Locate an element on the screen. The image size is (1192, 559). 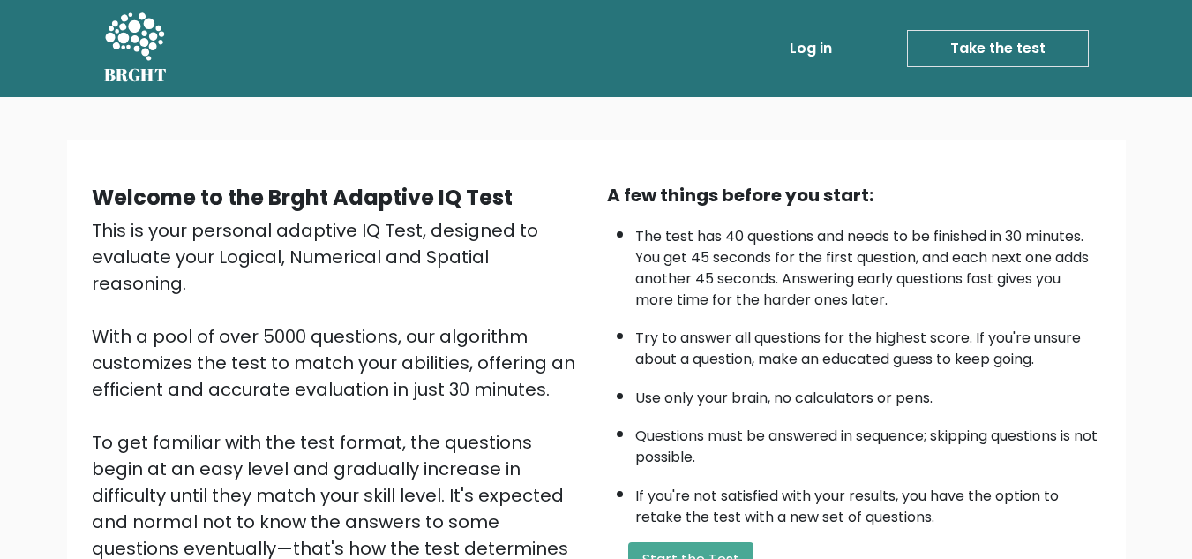
li: If you're not satisfied with your results, you have the option to retake the test with a new set ... is located at coordinates (868, 502).